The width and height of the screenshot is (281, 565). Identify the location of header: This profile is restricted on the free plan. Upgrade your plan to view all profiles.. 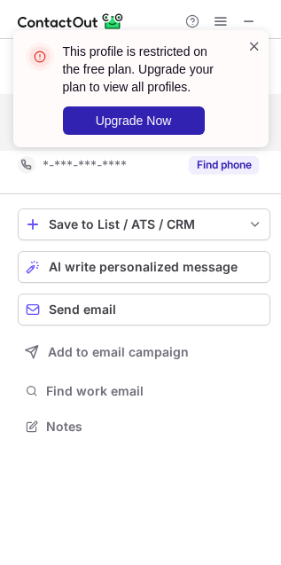
(145, 69).